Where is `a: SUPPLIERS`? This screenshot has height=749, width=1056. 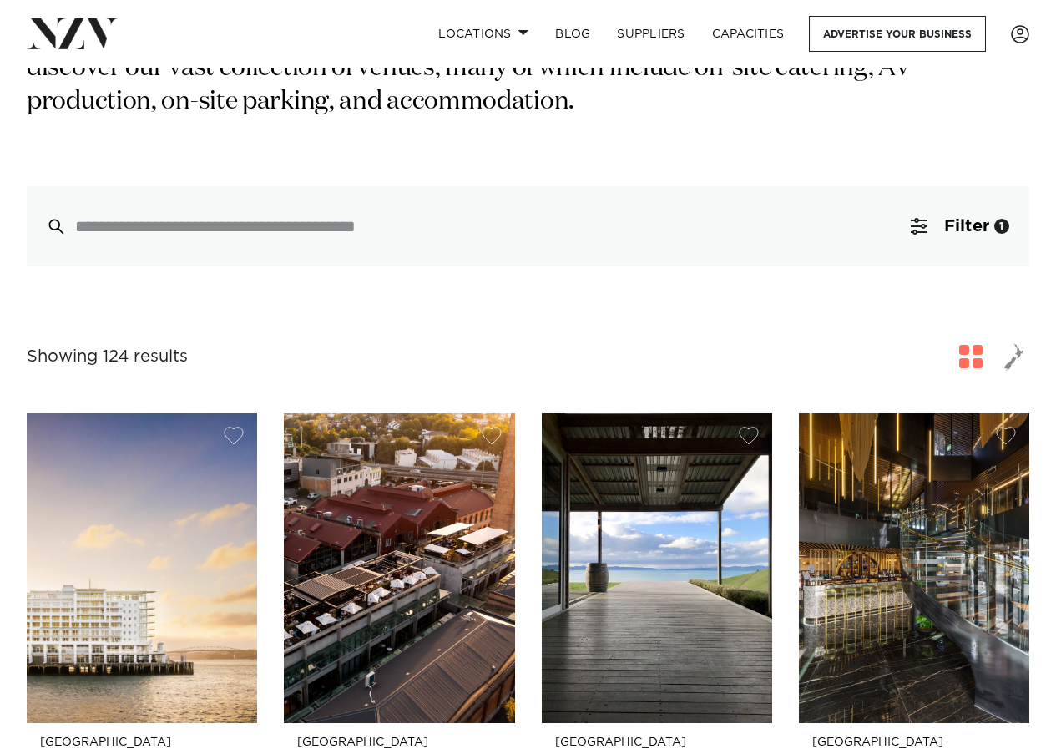 a: SUPPLIERS is located at coordinates (650, 33).